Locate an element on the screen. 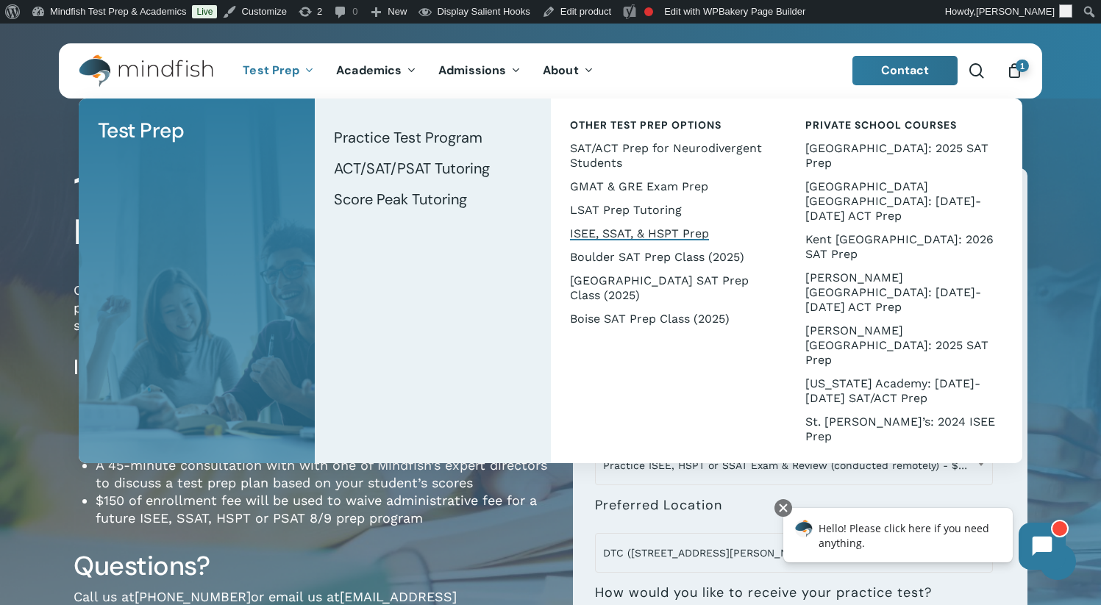  a: LSAT Prep Tutoring is located at coordinates (668, 210).